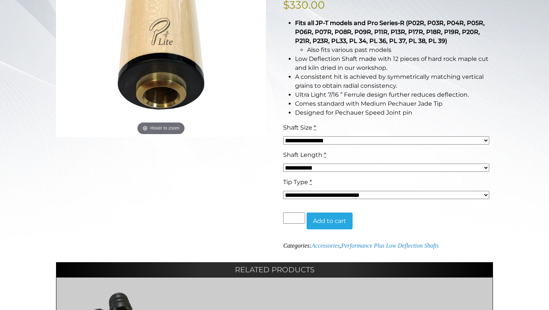 This screenshot has height=310, width=549. Describe the element at coordinates (394, 104) in the screenshot. I see `li: Comes standard with Medium Pechauer Jade Tip` at that location.